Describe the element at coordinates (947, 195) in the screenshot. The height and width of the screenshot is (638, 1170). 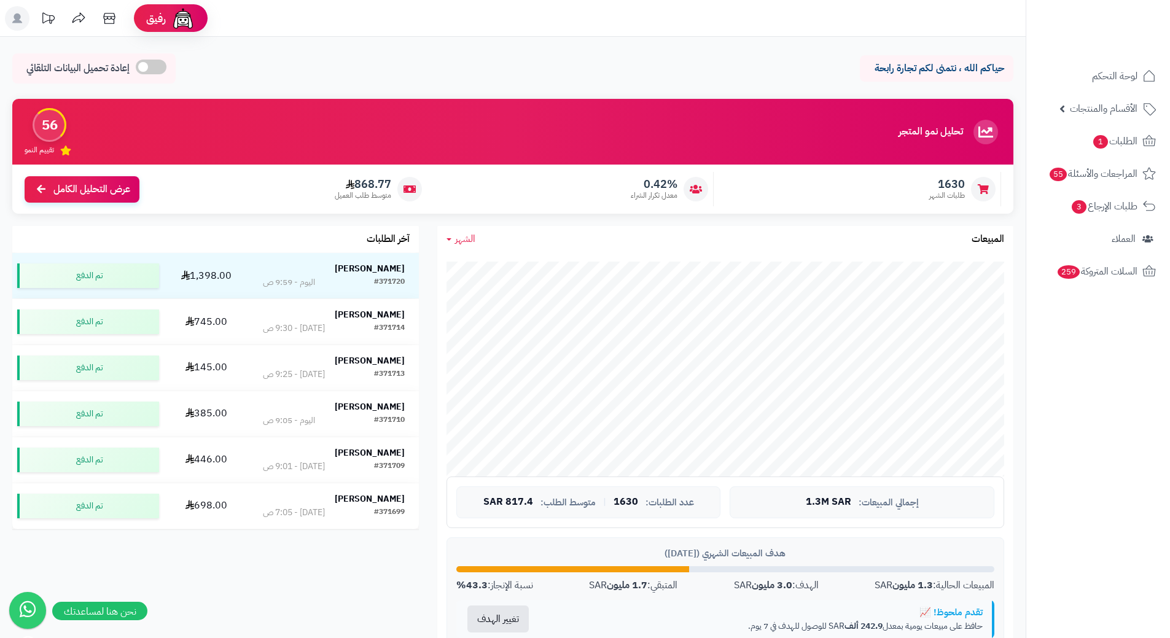
I see `span: طلبات الشهر` at that location.